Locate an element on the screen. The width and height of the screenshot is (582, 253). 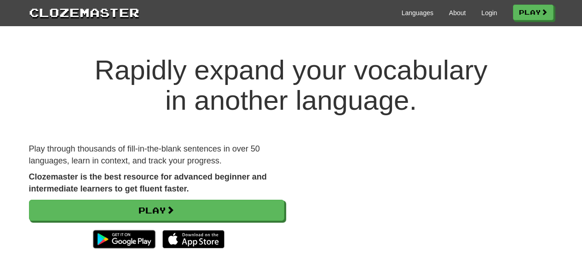
a: About is located at coordinates (457, 13).